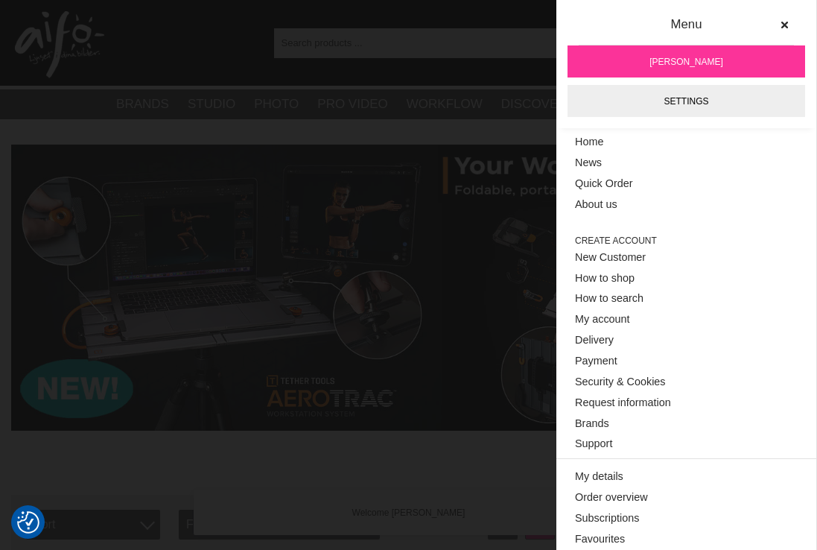  I want to click on img: Revisit consent button, so click(28, 522).